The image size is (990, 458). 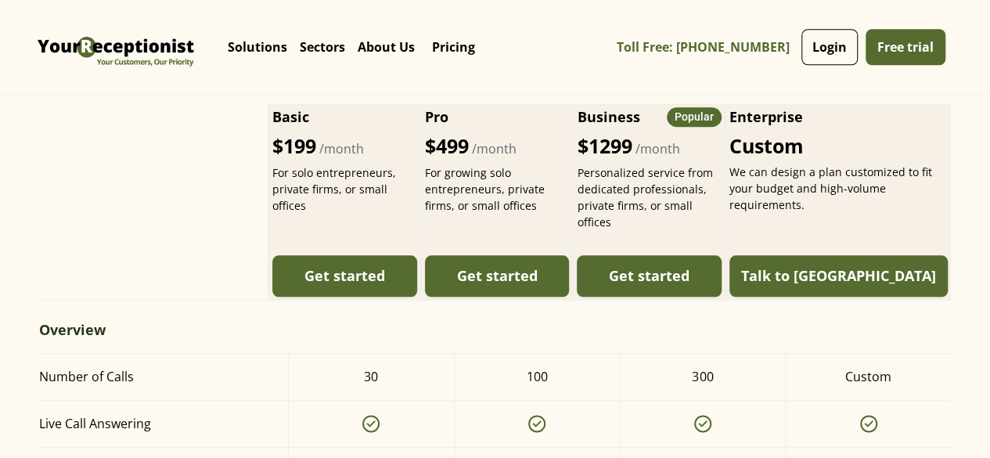 What do you see at coordinates (257, 47) in the screenshot?
I see `div: Solutions` at bounding box center [257, 47].